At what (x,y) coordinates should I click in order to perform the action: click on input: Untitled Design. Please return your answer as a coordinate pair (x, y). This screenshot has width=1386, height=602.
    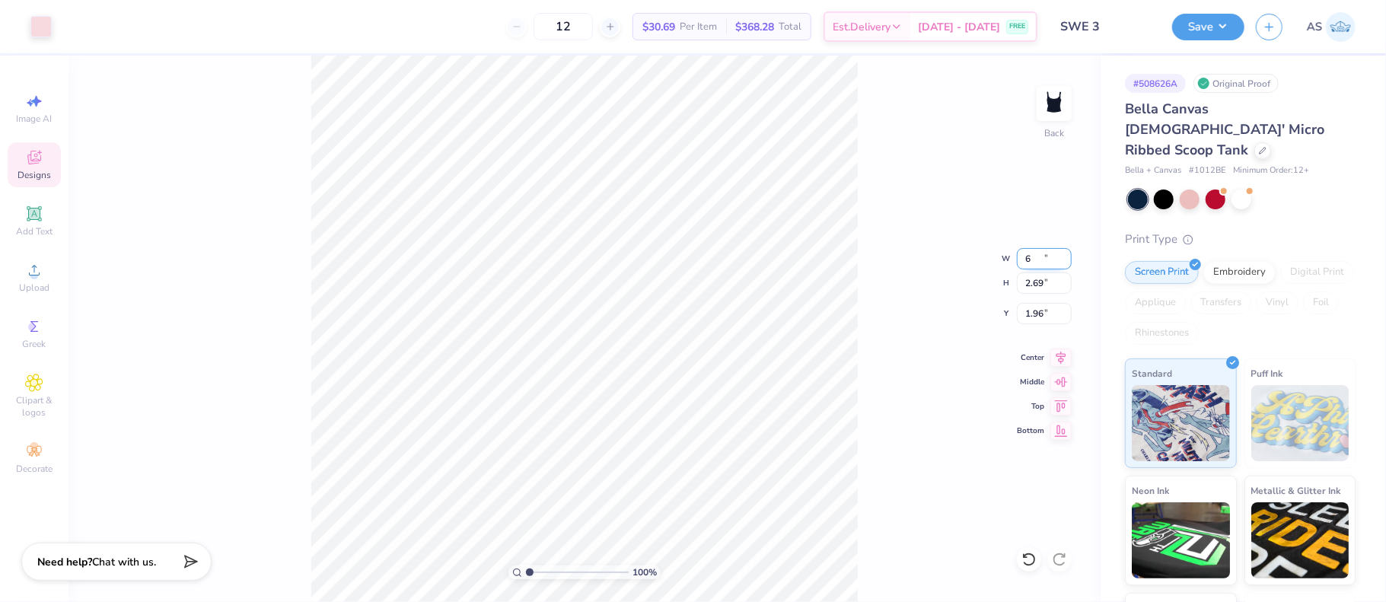
    Looking at the image, I should click on (1104, 27).